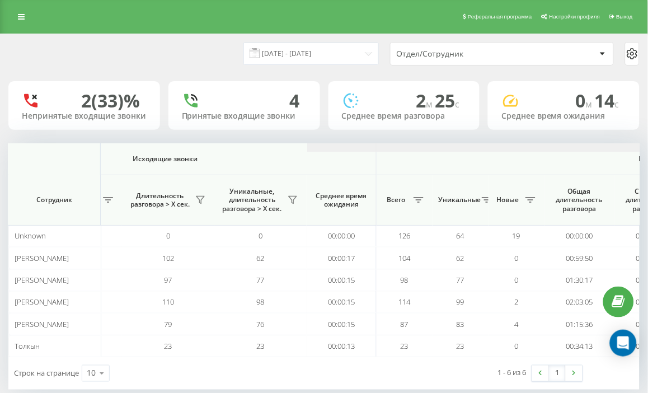  I want to click on span: Толкын, so click(27, 346).